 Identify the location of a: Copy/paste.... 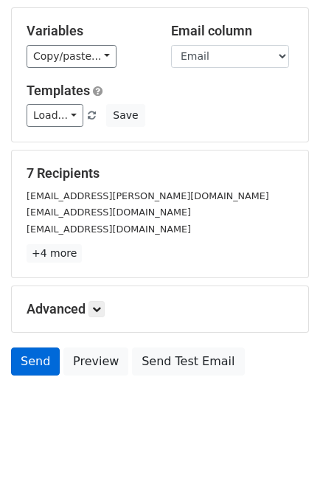
(72, 56).